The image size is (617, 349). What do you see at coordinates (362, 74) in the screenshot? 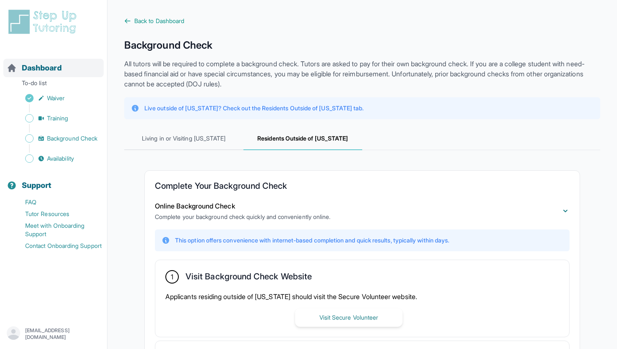
I see `p: All tutors will be required to complete a background check. Tutors are asked to pay for their own...` at bounding box center [362, 74].